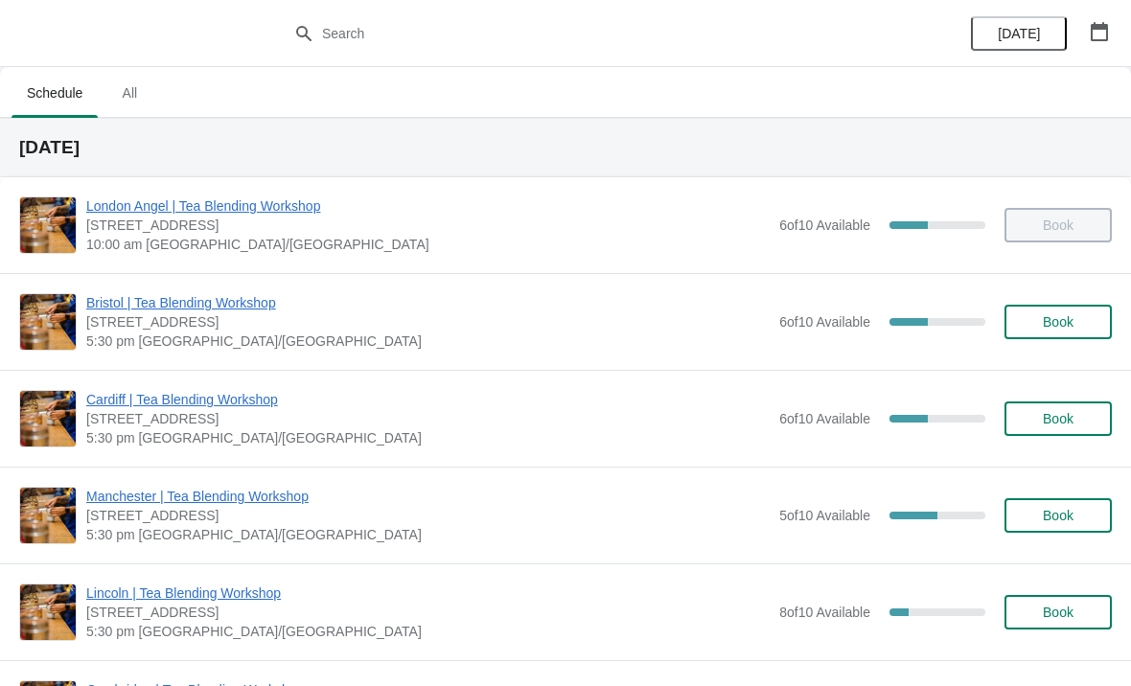 This screenshot has height=686, width=1131. What do you see at coordinates (427, 206) in the screenshot?
I see `span: London Angel | Tea Blending Workshop` at bounding box center [427, 206].